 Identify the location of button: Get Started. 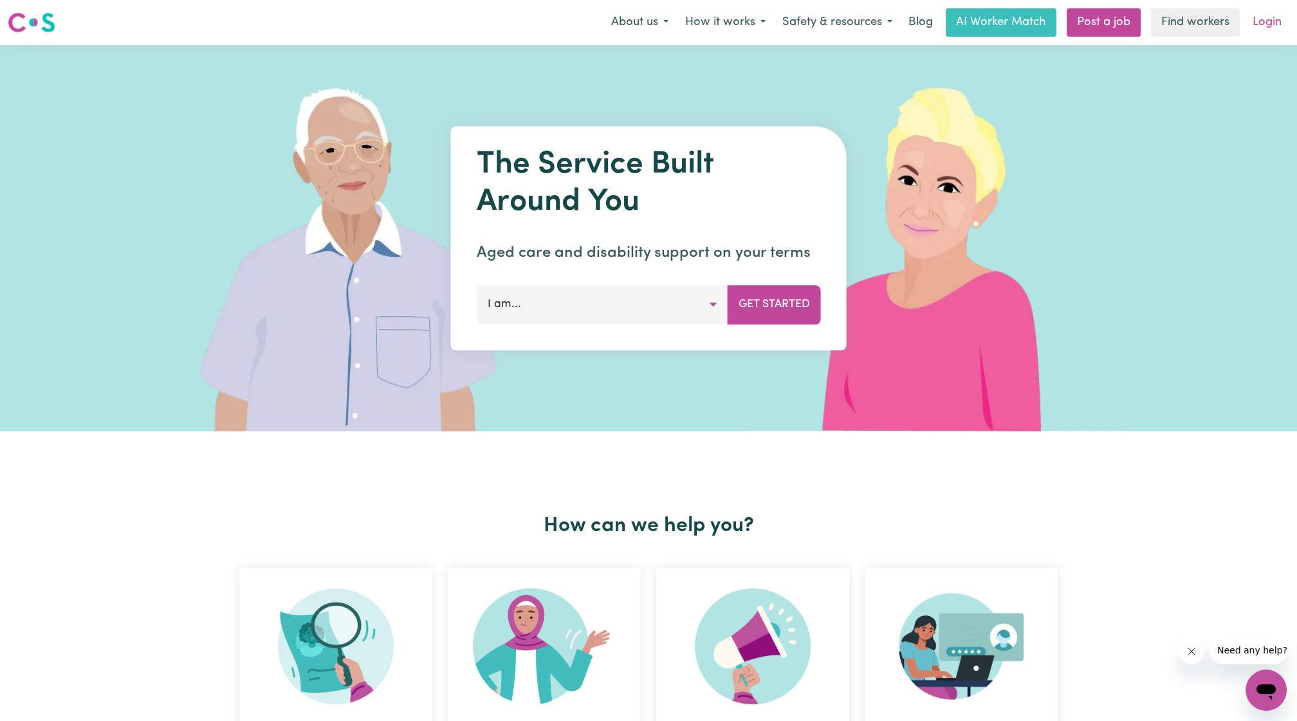
(774, 304).